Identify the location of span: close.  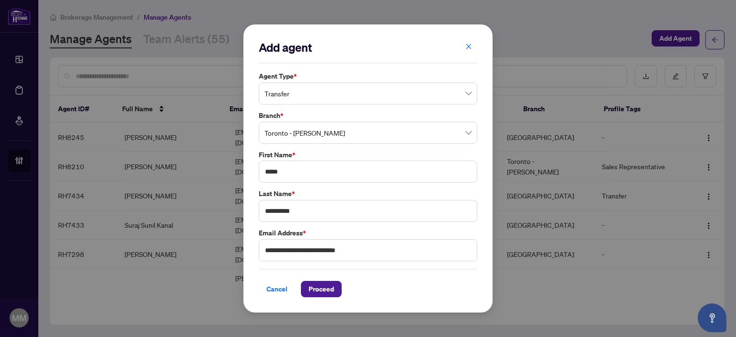
(468, 46).